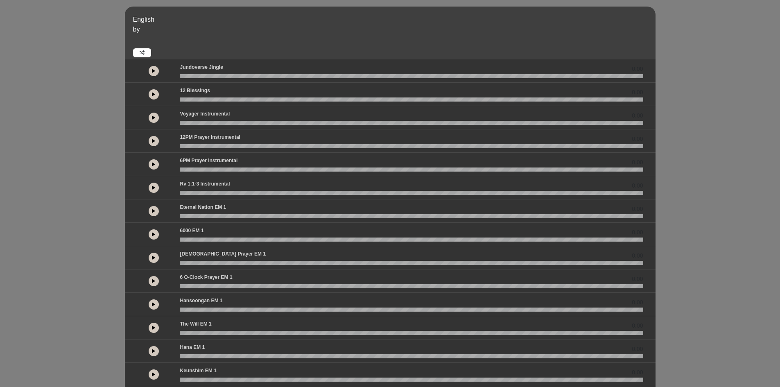 The image size is (780, 387). Describe the element at coordinates (210, 137) in the screenshot. I see `p: 12PM Prayer Instrumental` at that location.